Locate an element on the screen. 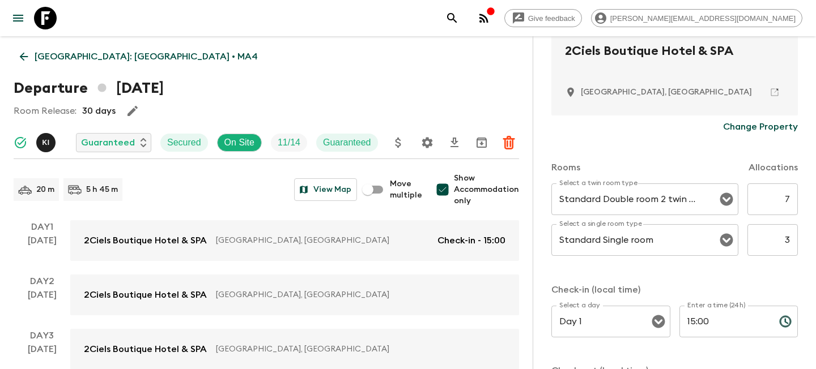  p: On Site is located at coordinates (239, 143).